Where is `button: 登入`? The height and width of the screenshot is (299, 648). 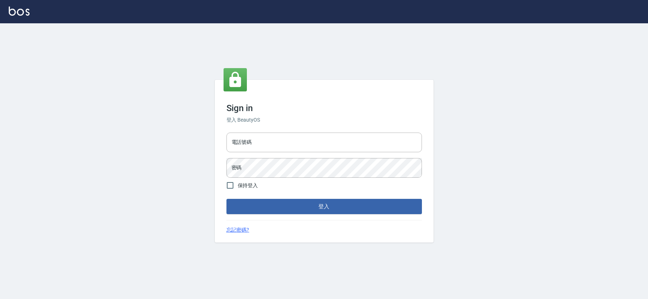
button: 登入 is located at coordinates (324, 207).